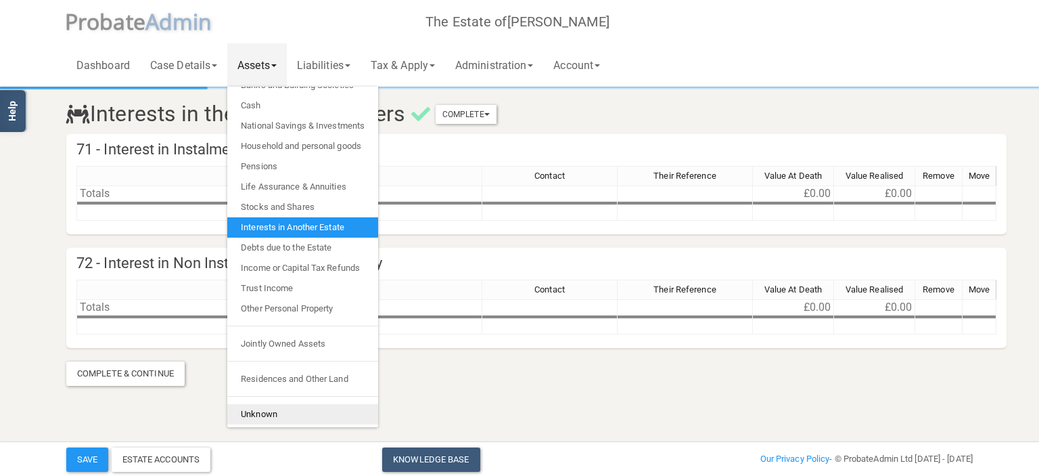 This screenshot has width=1039, height=476. I want to click on a: Stocks and Shares, so click(302, 207).